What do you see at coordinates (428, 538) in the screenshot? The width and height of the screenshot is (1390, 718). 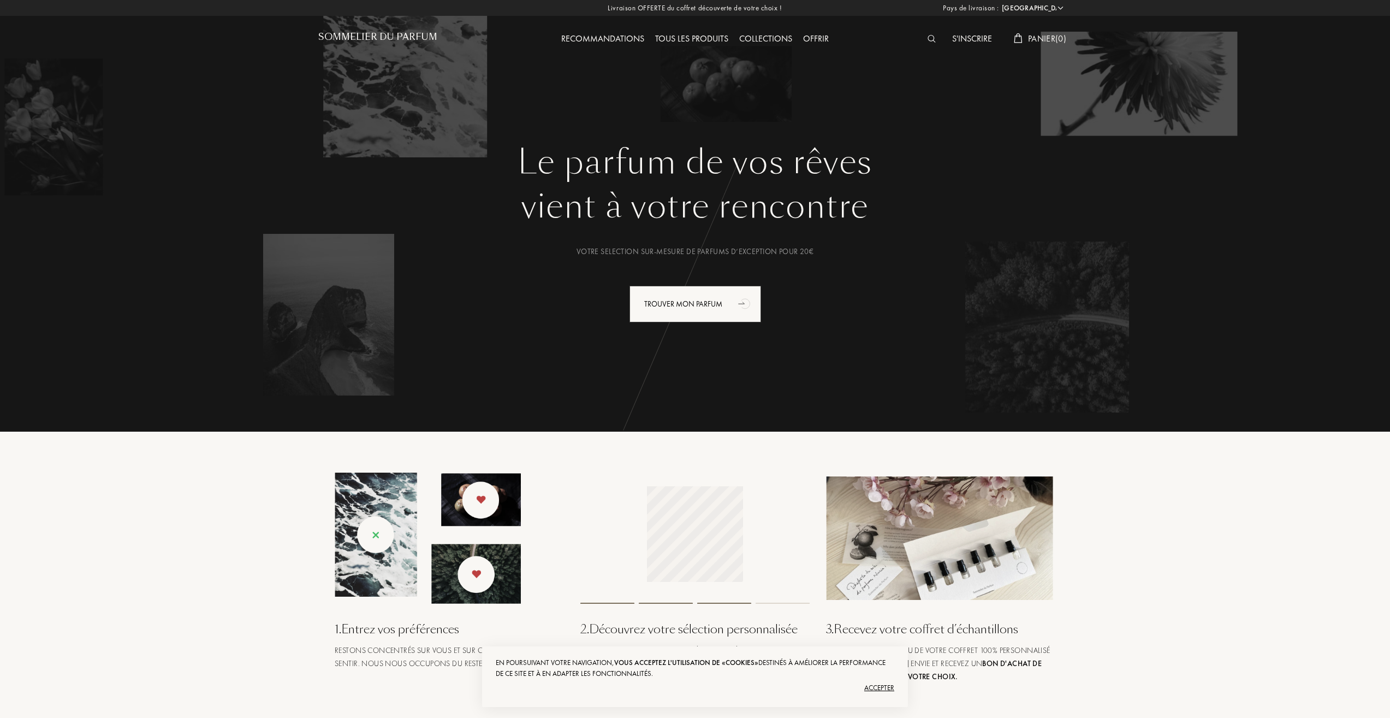 I see `img: landing_swipe.png` at bounding box center [428, 538].